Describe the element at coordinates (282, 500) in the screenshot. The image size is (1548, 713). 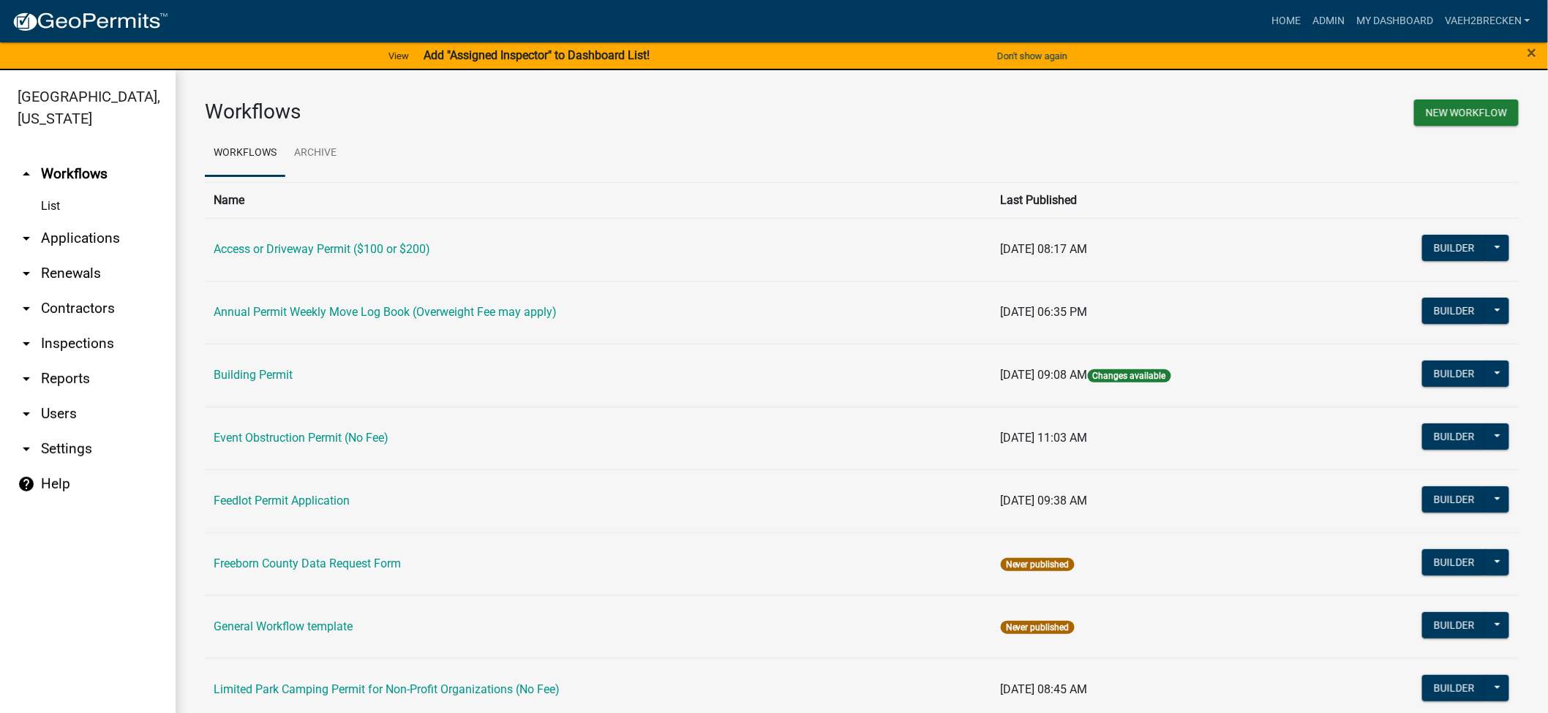
I see `a: Feedlot Permit Application` at that location.